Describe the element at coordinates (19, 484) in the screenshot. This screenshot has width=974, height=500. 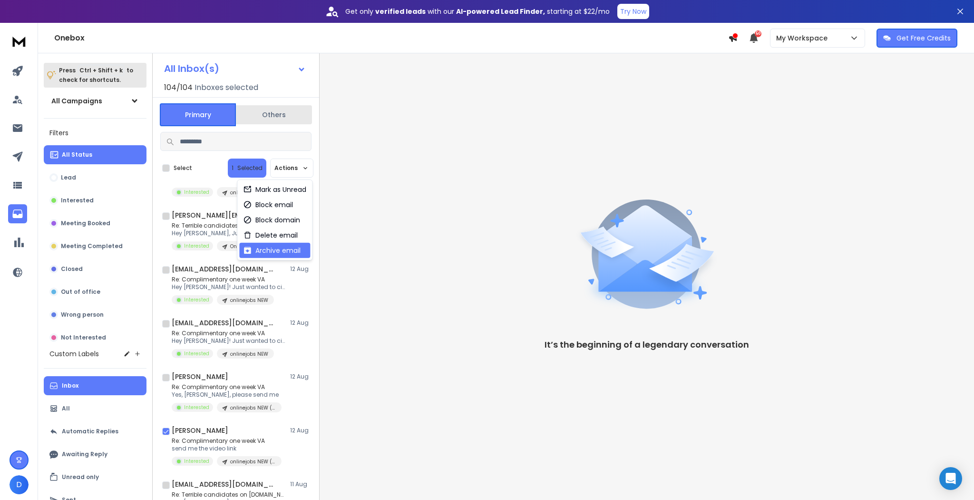
I see `span: D` at that location.